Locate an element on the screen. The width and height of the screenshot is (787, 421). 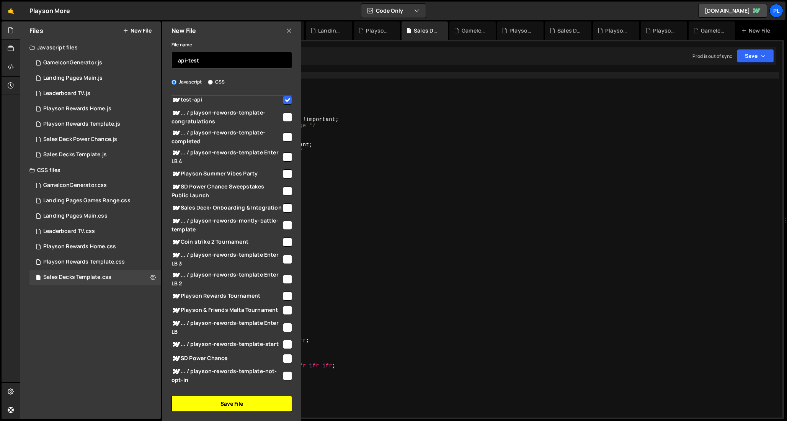
span: ... / playson-rewords-template Enter LB 3 is located at coordinates (227, 259).